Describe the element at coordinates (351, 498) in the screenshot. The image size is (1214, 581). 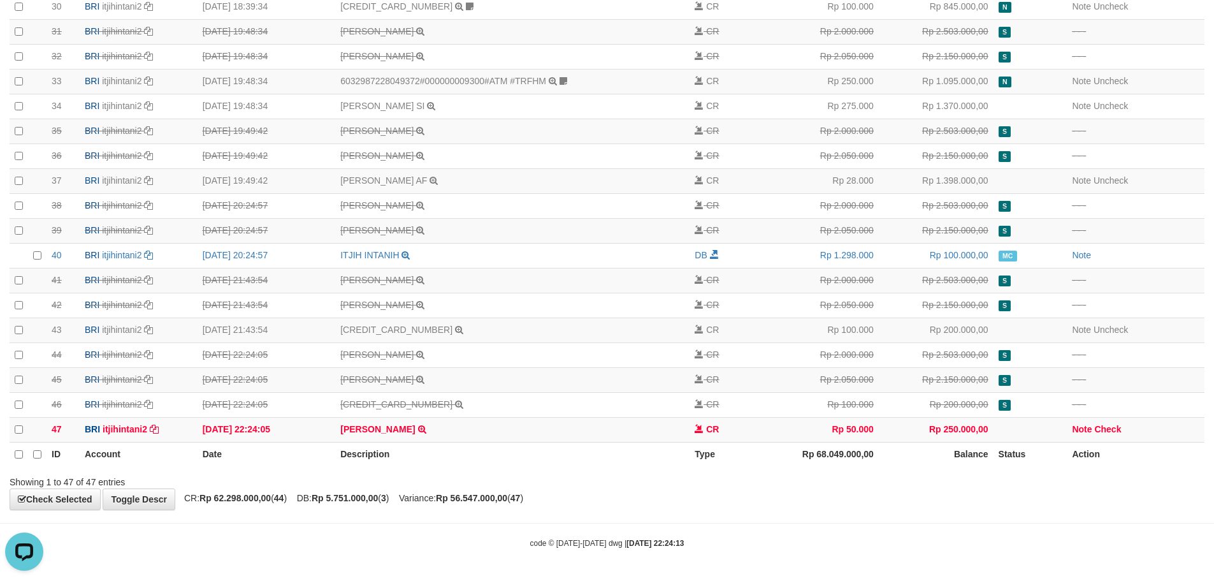
I see `span: CR: ( ) DB: ( ) Variance: ( )` at that location.